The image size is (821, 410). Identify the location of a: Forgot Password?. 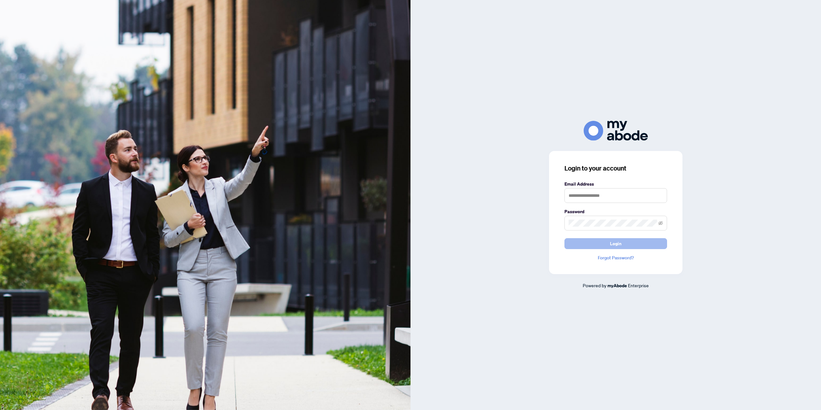
(616, 258).